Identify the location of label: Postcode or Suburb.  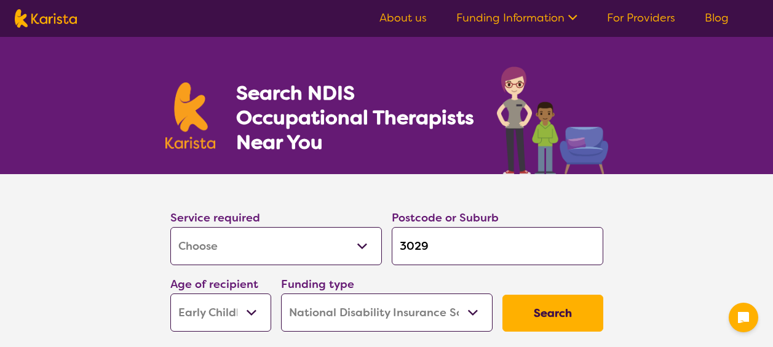
(446, 218).